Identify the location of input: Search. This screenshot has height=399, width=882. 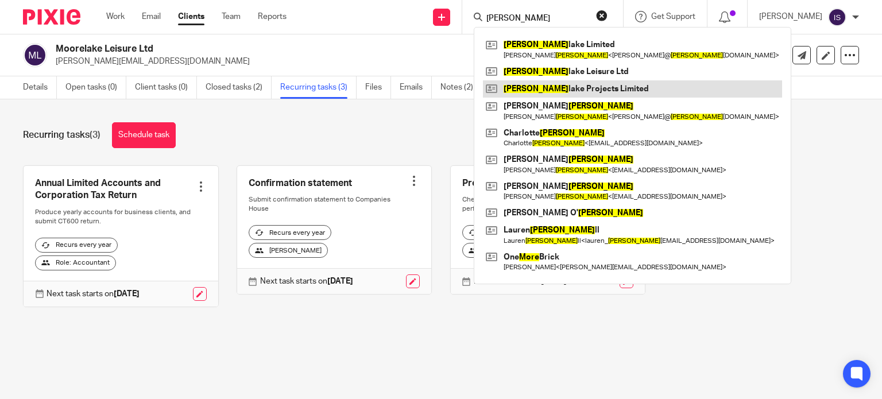
(537, 19).